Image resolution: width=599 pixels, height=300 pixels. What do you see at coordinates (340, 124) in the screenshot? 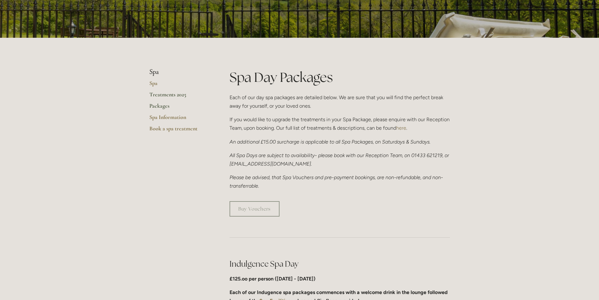
I see `p: If you would like to upgrade the treatments in your Spa Package, please enquire with our Receptio...` at bounding box center [340, 124].